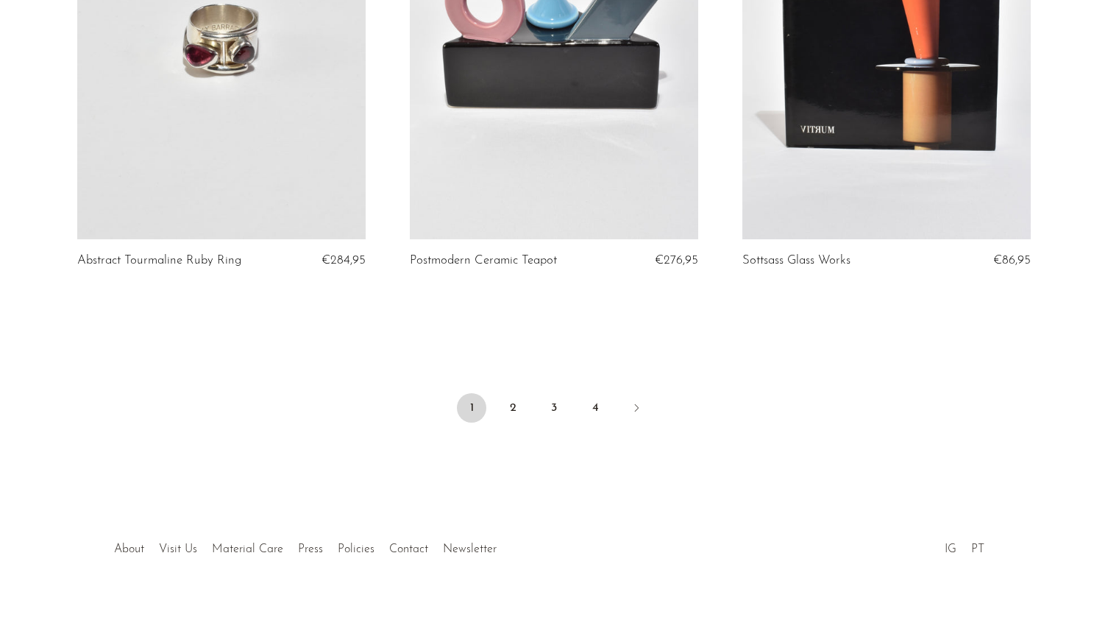  What do you see at coordinates (159, 261) in the screenshot?
I see `a: Abstract Tourmaline Ruby Ring` at bounding box center [159, 261].